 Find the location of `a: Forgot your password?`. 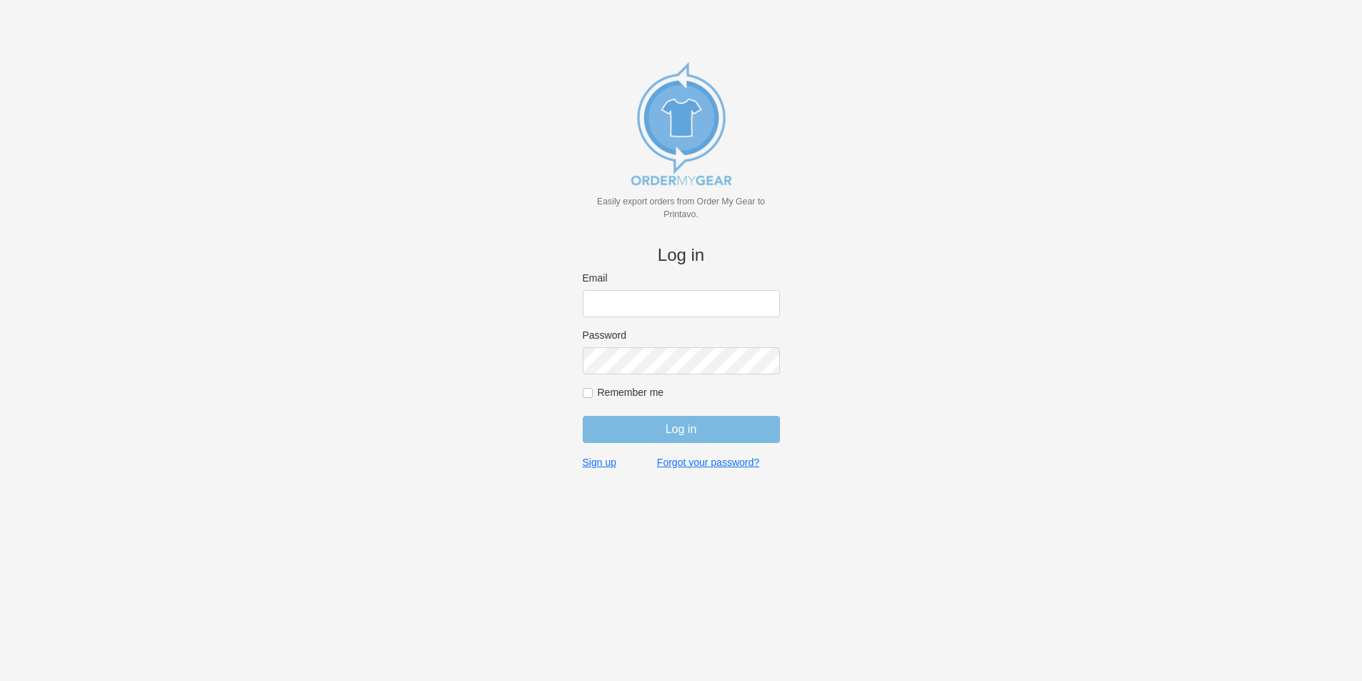

a: Forgot your password? is located at coordinates (708, 463).